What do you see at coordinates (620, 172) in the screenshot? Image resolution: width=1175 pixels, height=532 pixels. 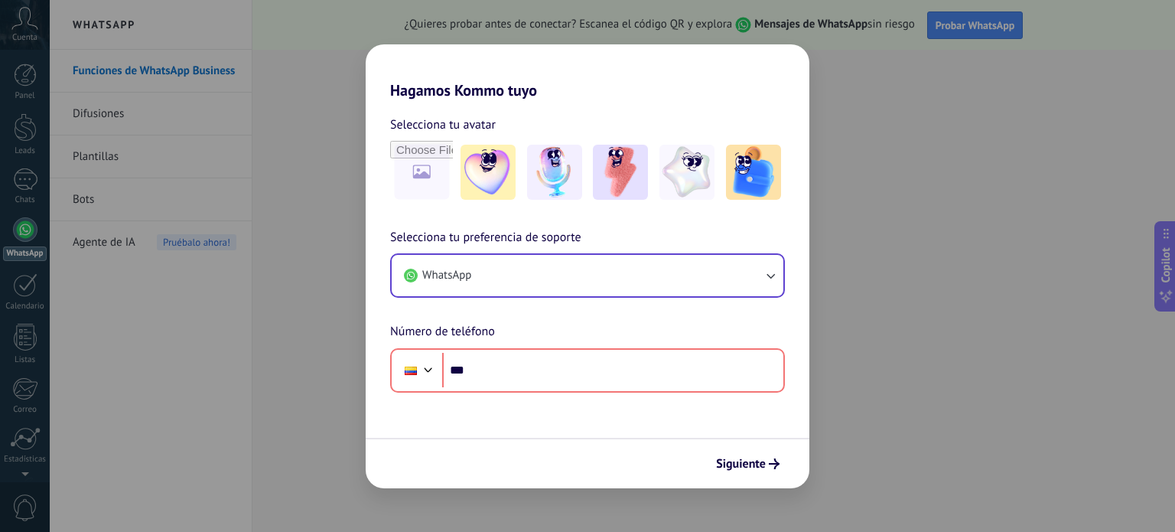 I see `img: -3.jpeg` at bounding box center [620, 172].